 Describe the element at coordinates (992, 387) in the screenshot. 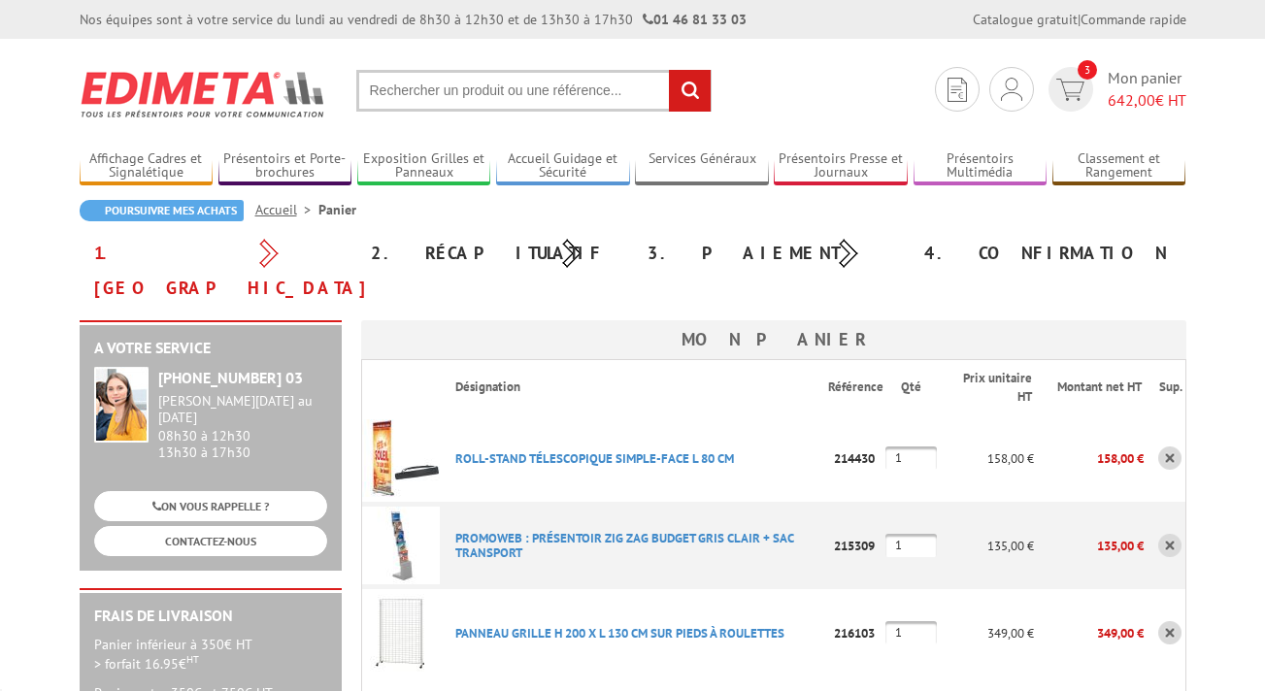

I see `p: Prix unitaire HT` at that location.